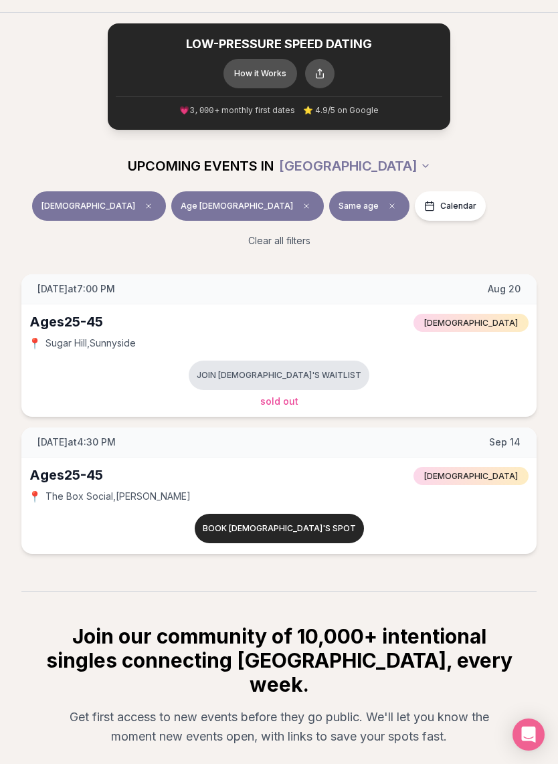 The width and height of the screenshot is (558, 764). Describe the element at coordinates (503, 289) in the screenshot. I see `span: Aug 20` at that location.